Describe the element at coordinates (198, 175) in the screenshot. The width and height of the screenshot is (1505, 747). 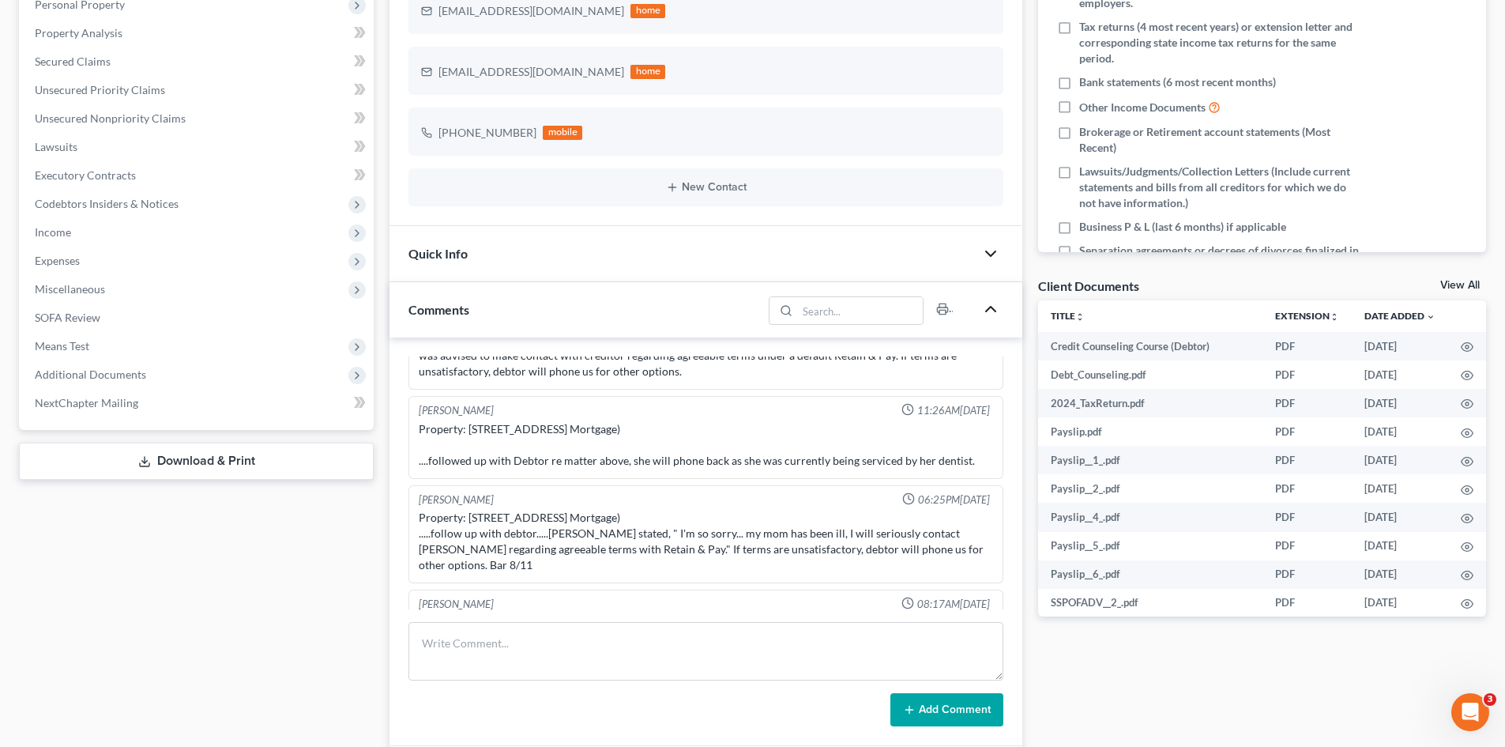
I see `a: Executory Contracts` at that location.